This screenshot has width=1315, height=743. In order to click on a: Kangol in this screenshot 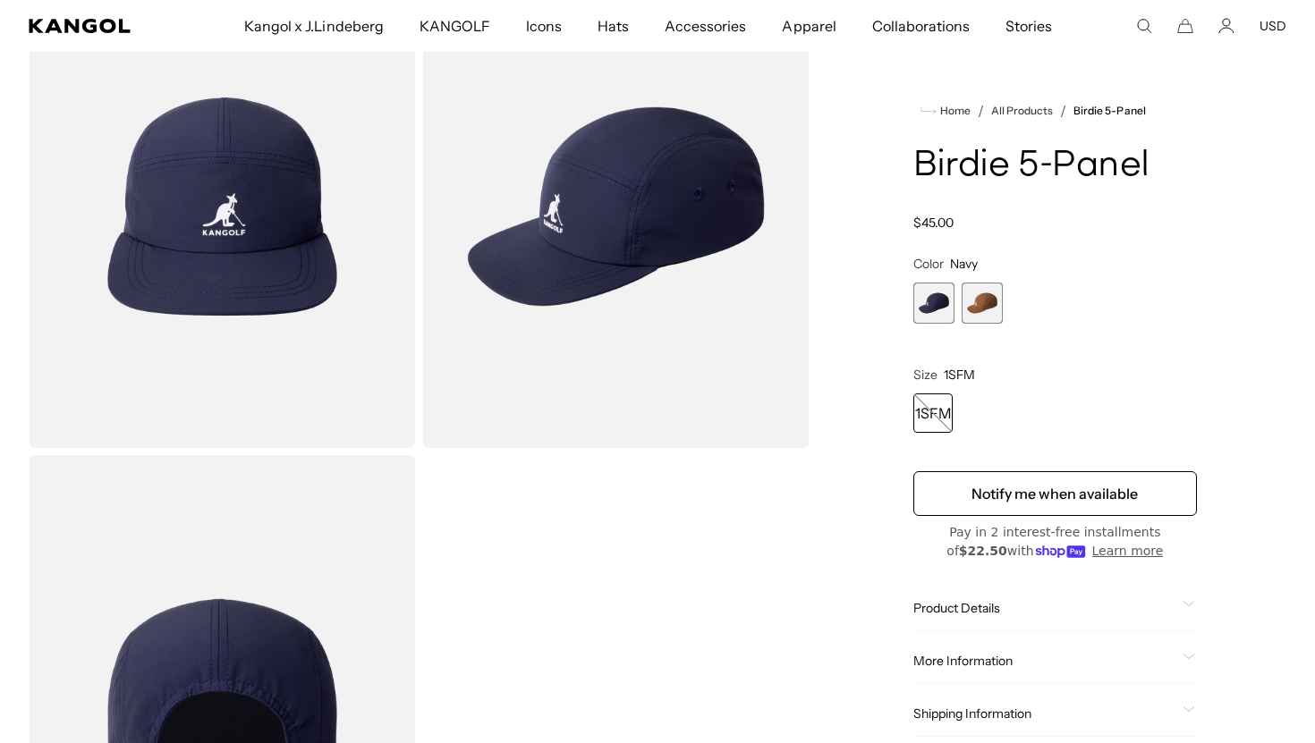, I will do `click(94, 26)`.